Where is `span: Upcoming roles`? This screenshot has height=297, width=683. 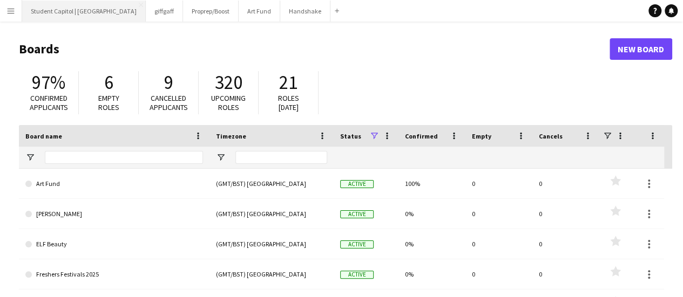
span: Upcoming roles is located at coordinates (228, 103).